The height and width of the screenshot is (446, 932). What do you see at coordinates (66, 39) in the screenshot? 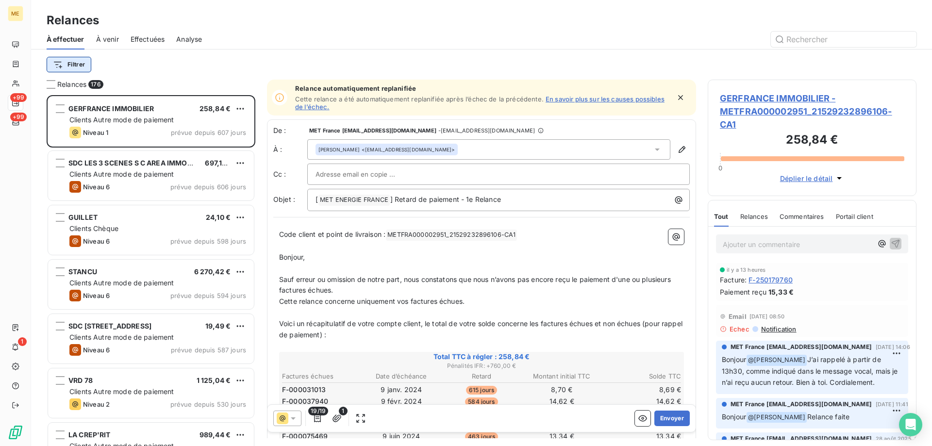
I see `span: À effectuer` at bounding box center [66, 39].